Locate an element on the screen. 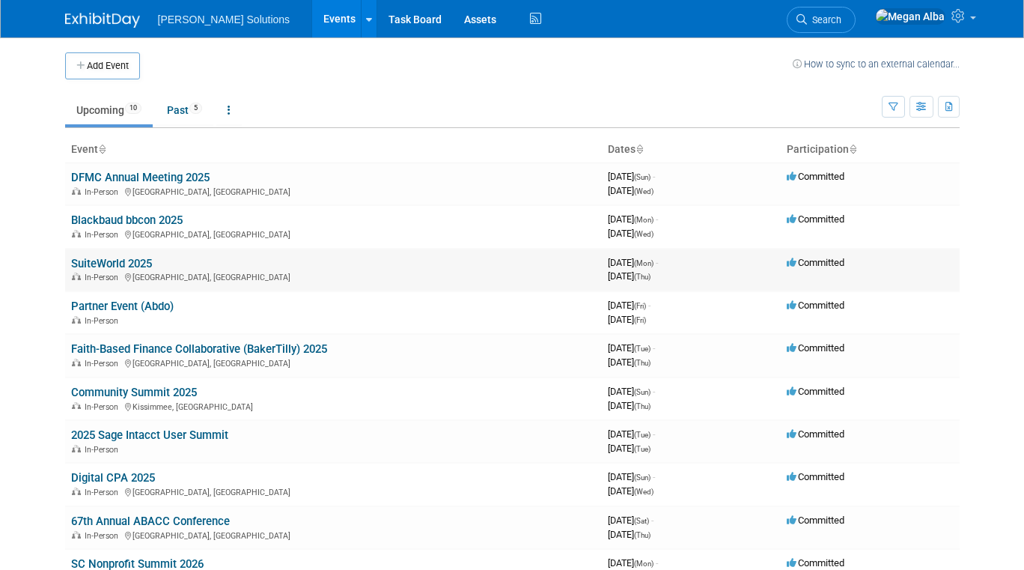  th: Dates is located at coordinates (691, 150).